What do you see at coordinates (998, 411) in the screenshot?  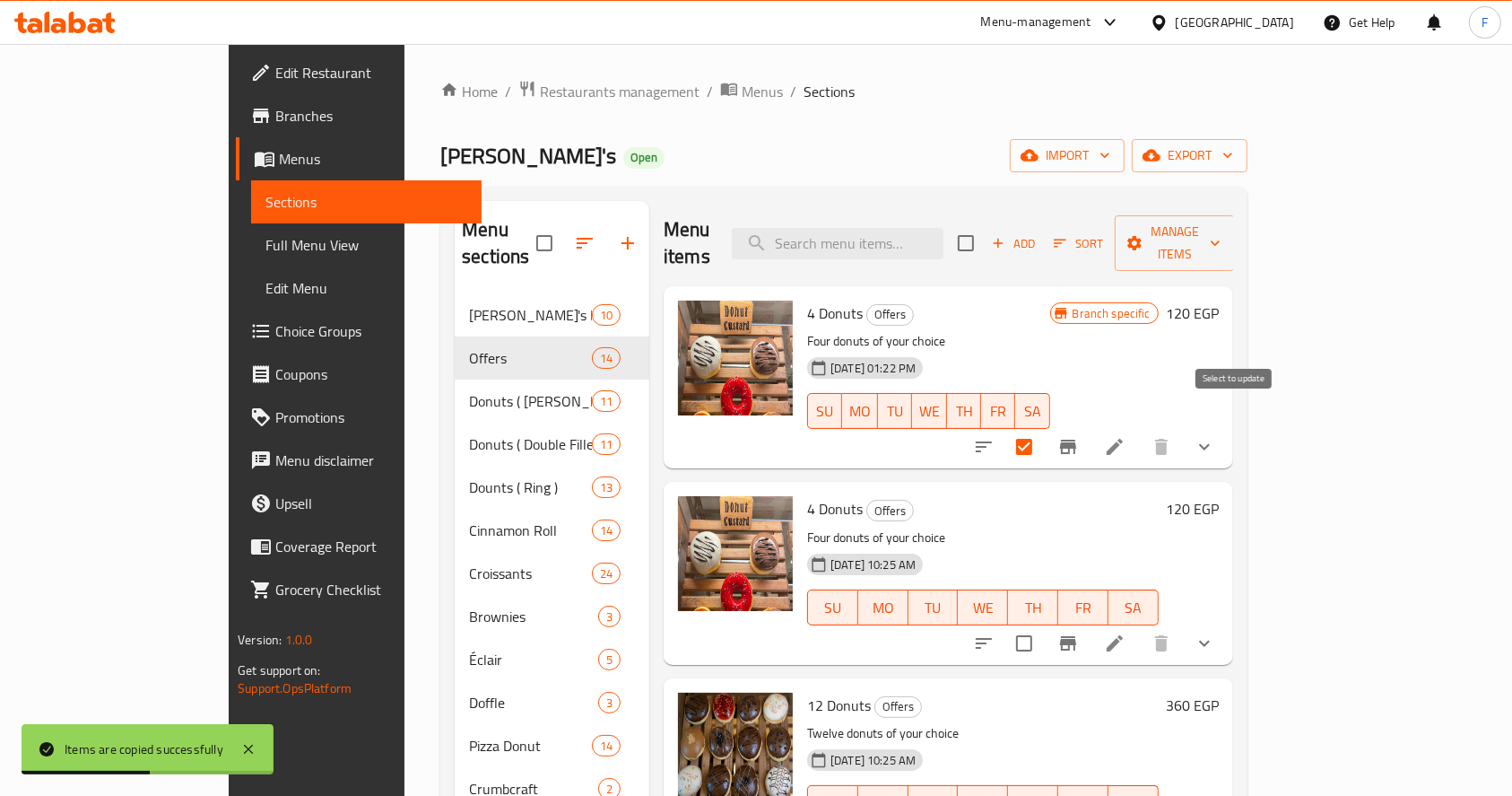 I see `span: FR` at bounding box center [998, 411].